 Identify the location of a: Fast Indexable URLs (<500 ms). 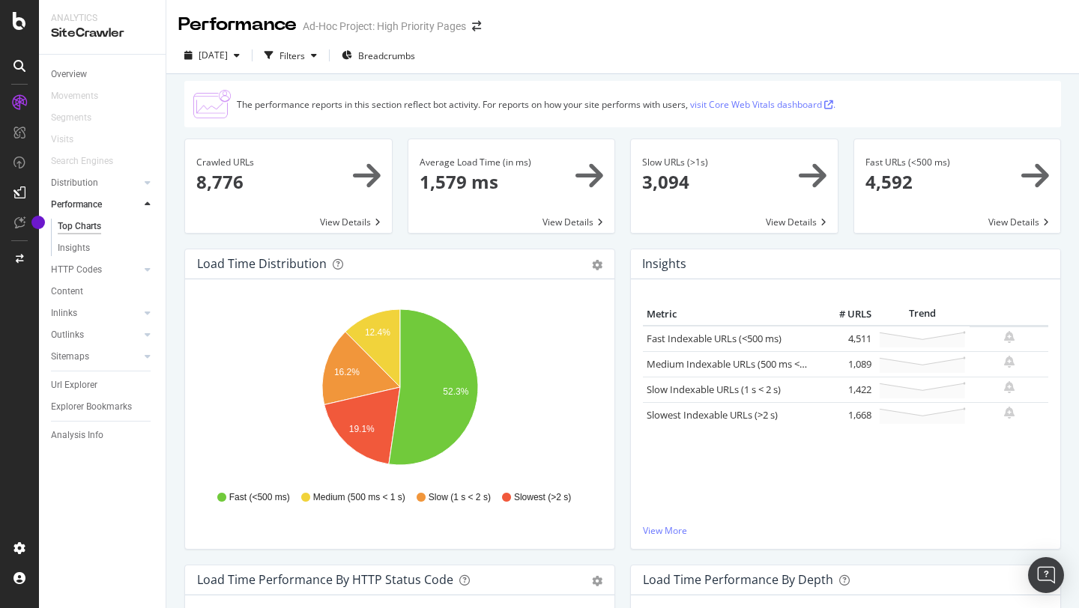
(714, 339).